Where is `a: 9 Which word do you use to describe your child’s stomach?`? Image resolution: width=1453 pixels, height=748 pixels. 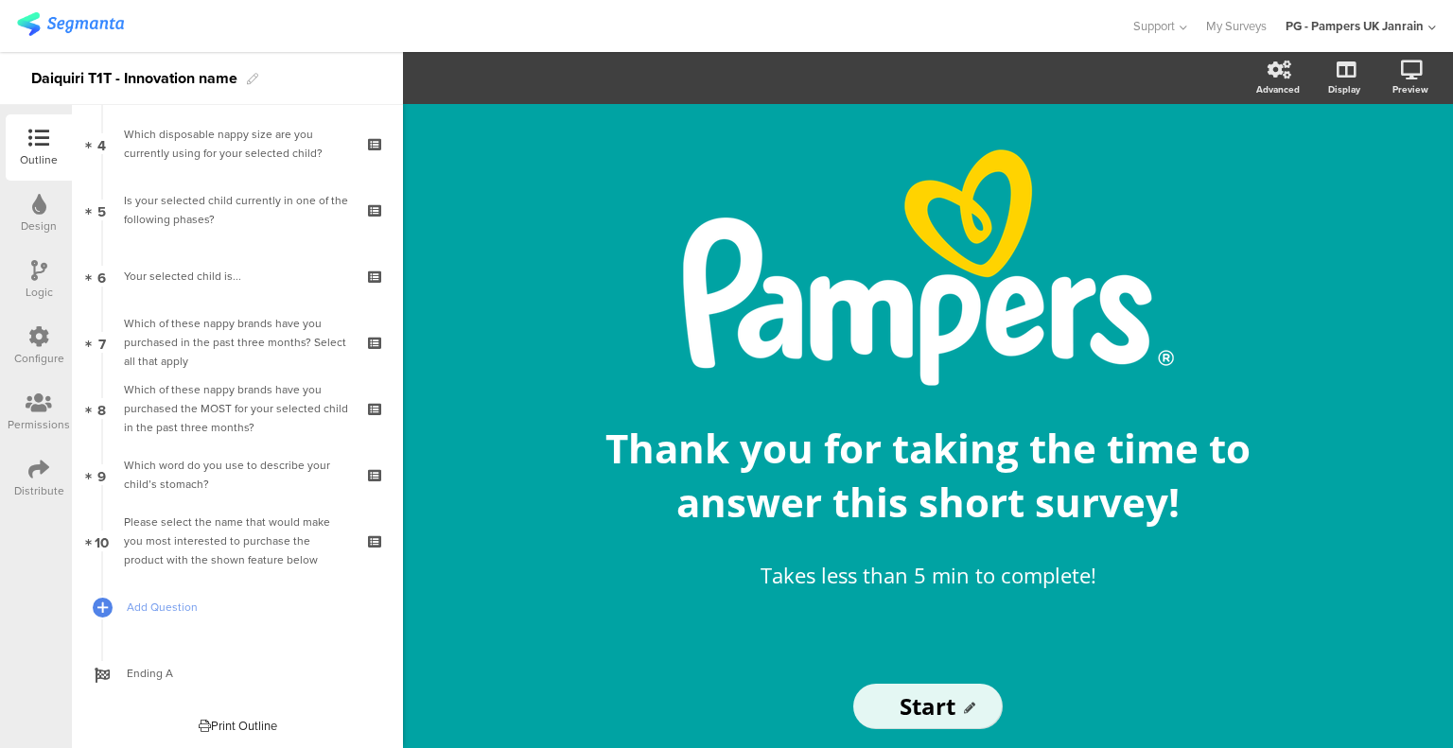
a: 9 Which word do you use to describe your child’s stomach? is located at coordinates (237, 475).